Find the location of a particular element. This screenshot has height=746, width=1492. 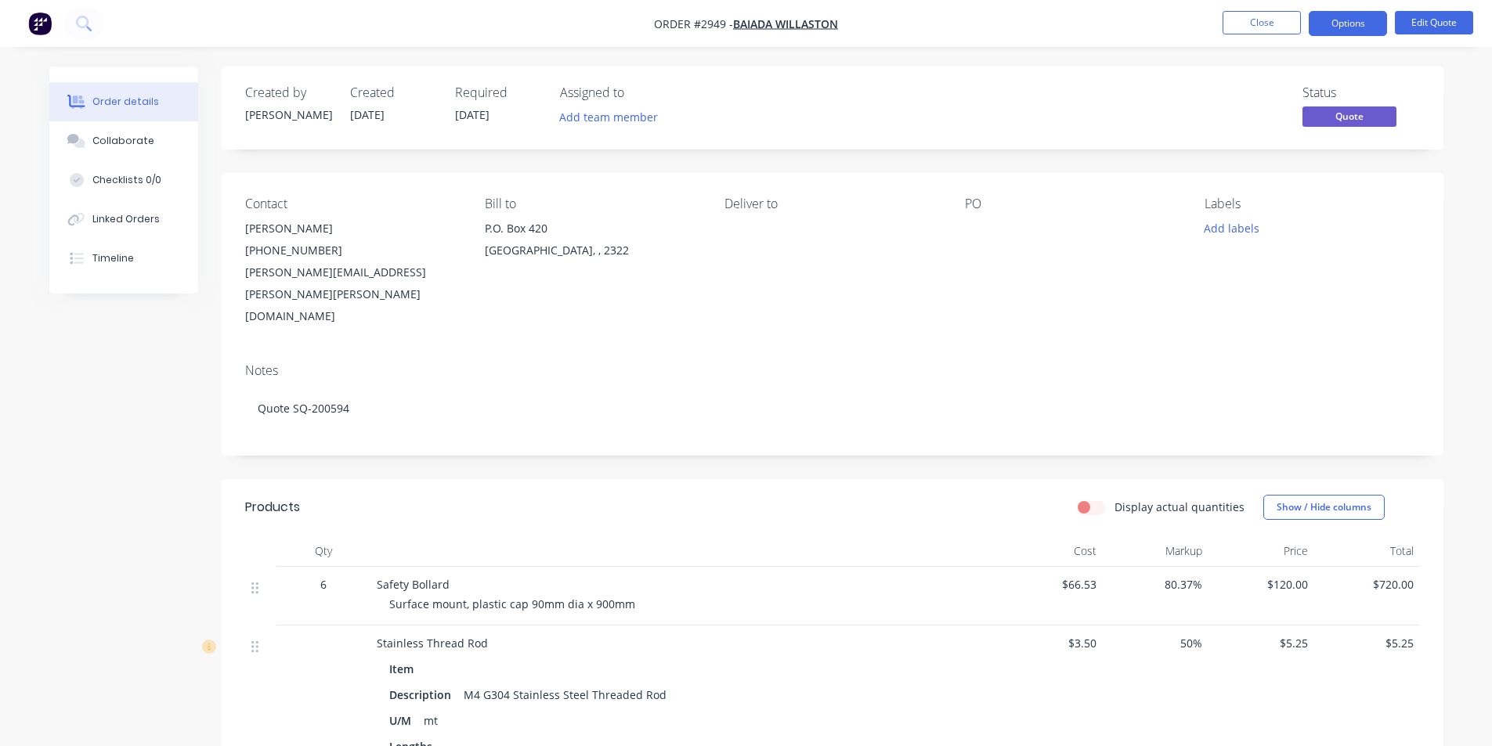

div: Markup is located at coordinates (1155, 551).